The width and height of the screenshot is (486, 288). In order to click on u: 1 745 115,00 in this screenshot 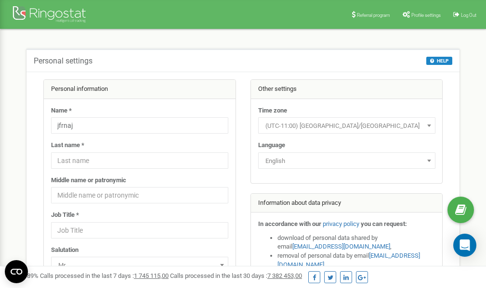, I will do `click(151, 276)`.